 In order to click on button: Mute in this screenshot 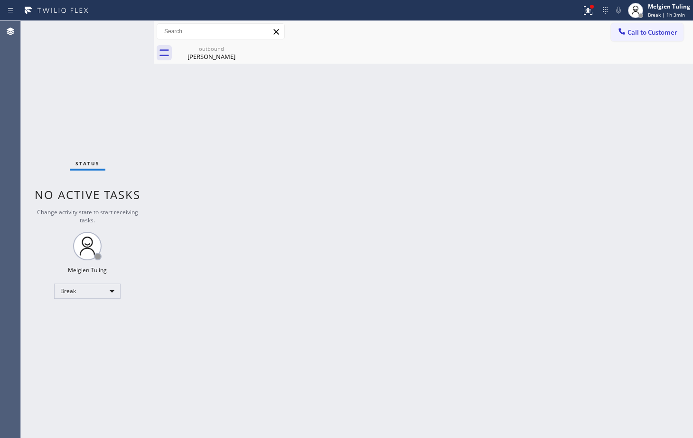, I will do `click(619, 10)`.